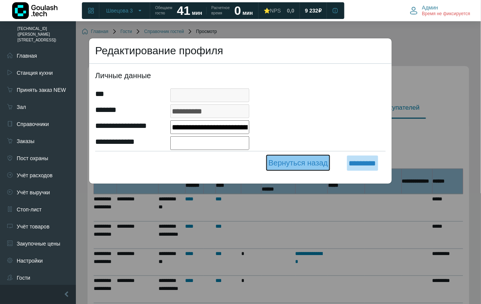 This screenshot has height=304, width=481. Describe the element at coordinates (120, 11) in the screenshot. I see `span: Швецова 3` at that location.